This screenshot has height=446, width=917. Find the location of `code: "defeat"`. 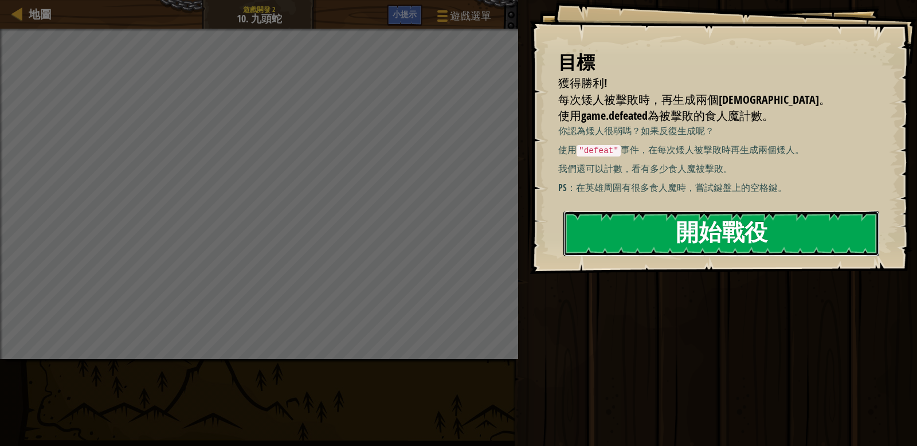

code: "defeat" is located at coordinates (598, 151).